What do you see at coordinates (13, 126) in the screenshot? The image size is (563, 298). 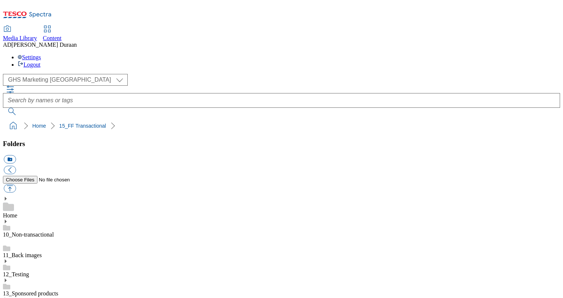 I see `a: home` at bounding box center [13, 126].